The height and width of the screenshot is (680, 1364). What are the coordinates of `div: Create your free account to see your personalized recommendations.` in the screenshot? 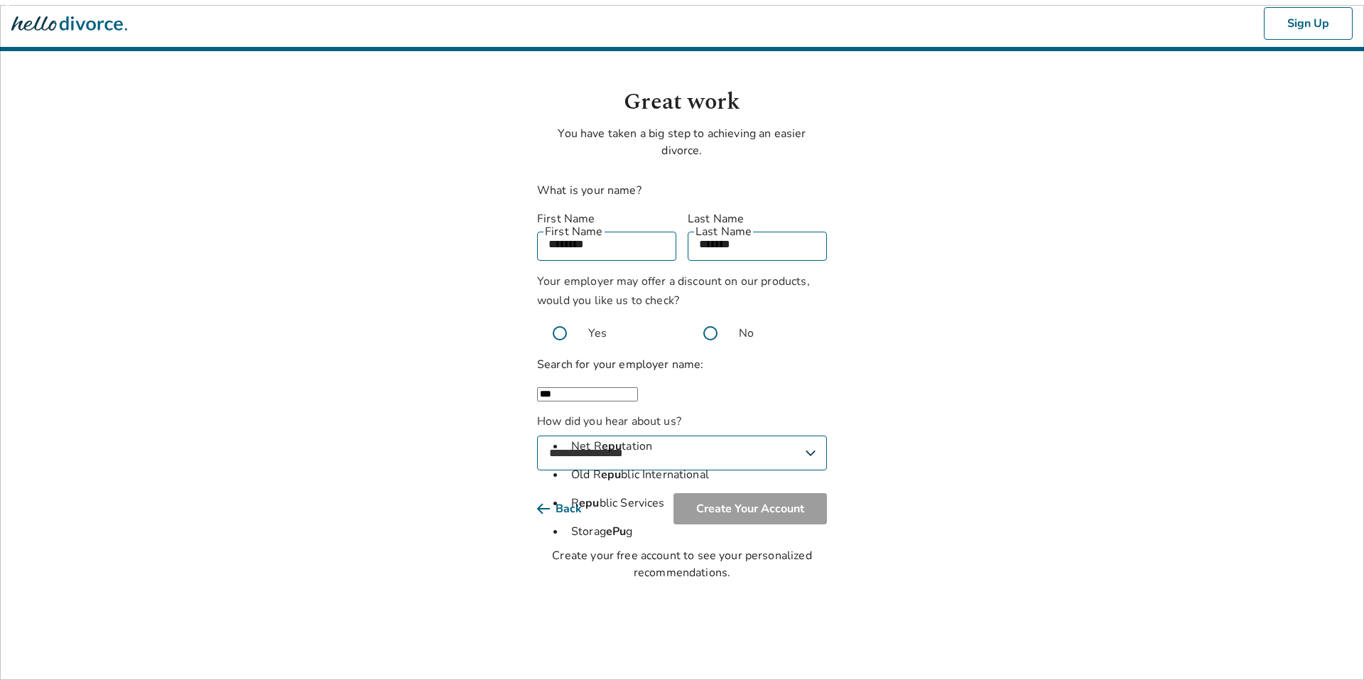 It's located at (682, 564).